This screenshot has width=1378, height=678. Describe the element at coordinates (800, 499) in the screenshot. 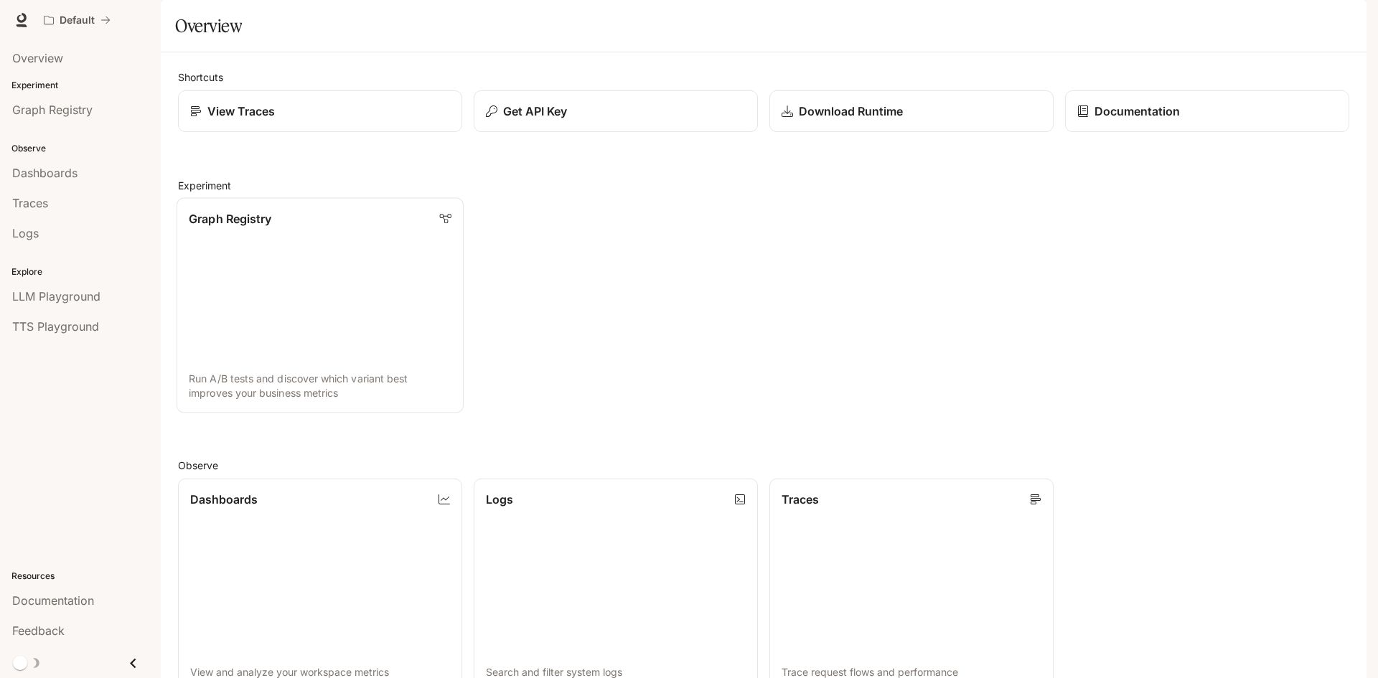

I see `p: Traces` at that location.